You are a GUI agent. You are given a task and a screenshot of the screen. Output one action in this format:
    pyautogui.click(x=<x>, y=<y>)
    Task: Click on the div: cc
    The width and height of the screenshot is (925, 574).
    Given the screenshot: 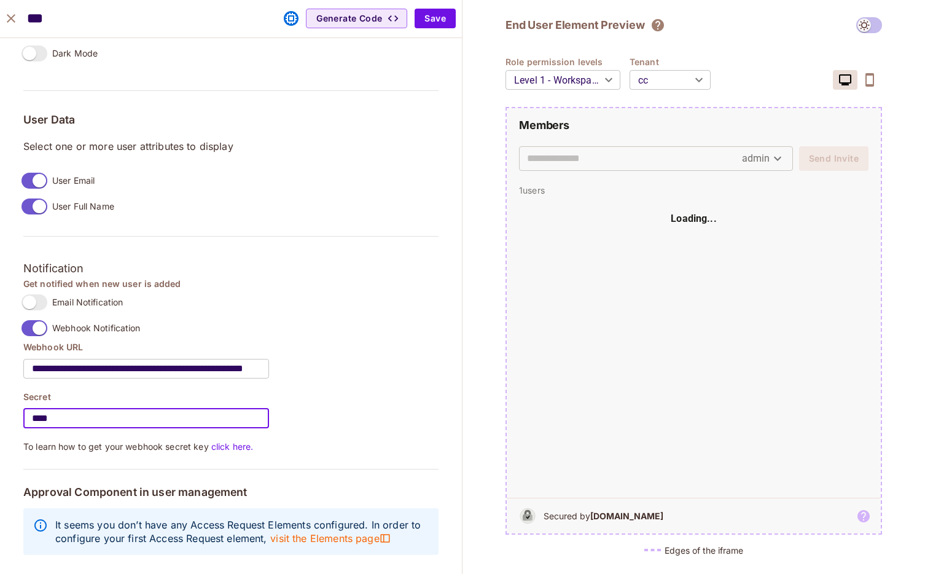 What is the action you would take?
    pyautogui.click(x=670, y=80)
    